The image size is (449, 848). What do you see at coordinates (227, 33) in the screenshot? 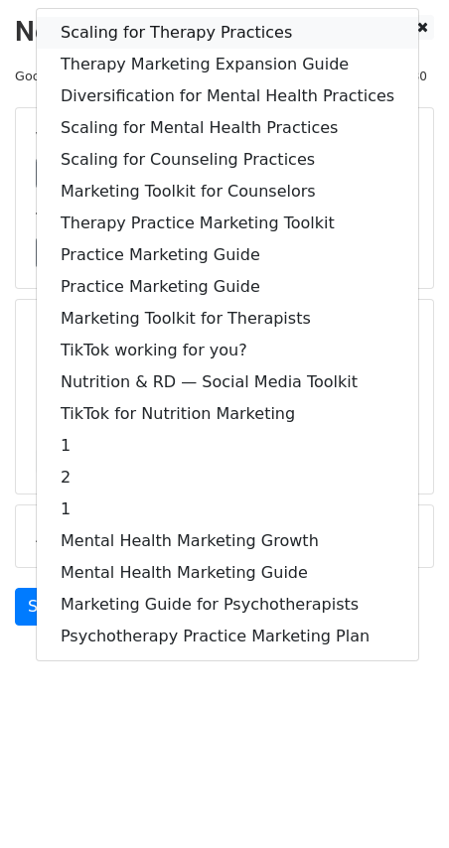
I see `a: Scaling for Therapy Practices` at bounding box center [227, 33].